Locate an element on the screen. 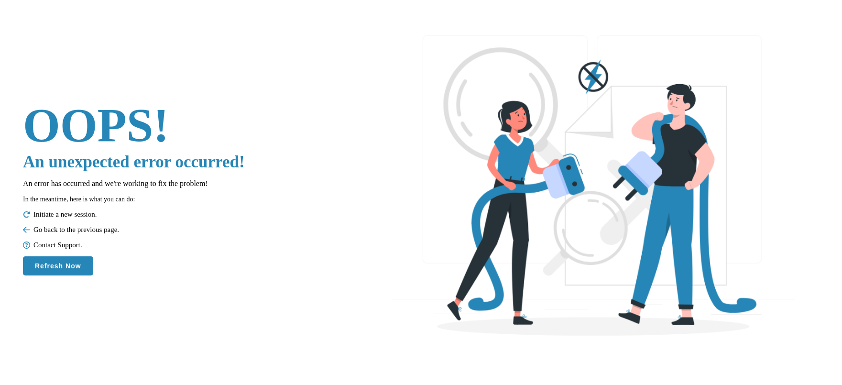 This screenshot has height=385, width=842. p: Contact Support. is located at coordinates (134, 245).